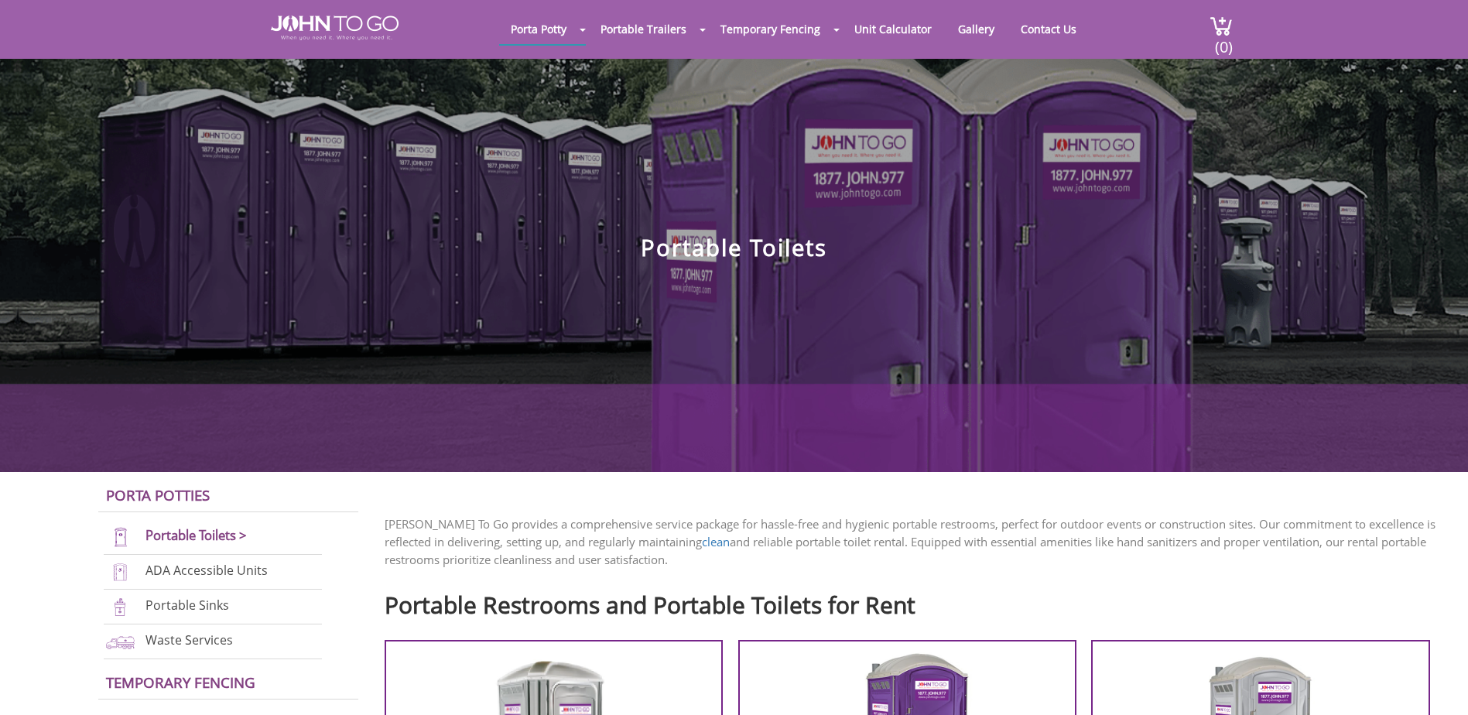 The height and width of the screenshot is (715, 1468). Describe the element at coordinates (1437, 684) in the screenshot. I see `button: Live Chat` at that location.